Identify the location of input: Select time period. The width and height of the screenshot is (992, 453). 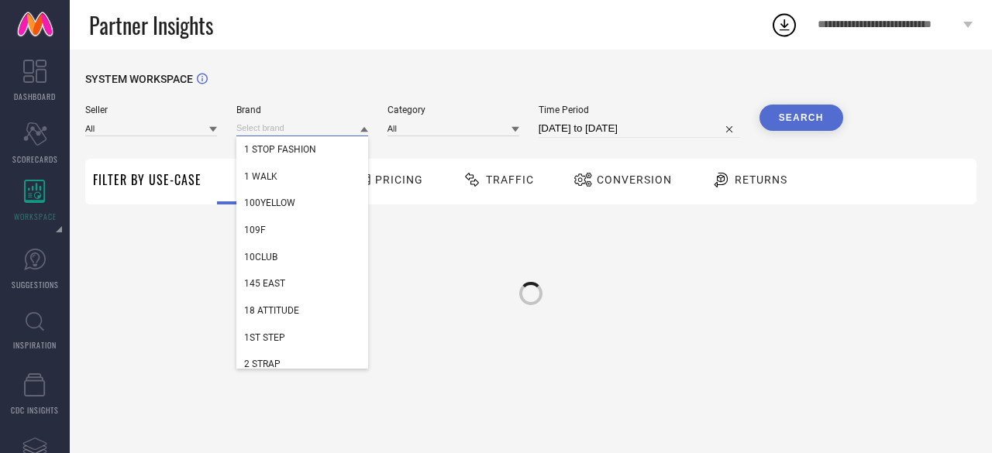
(639, 129).